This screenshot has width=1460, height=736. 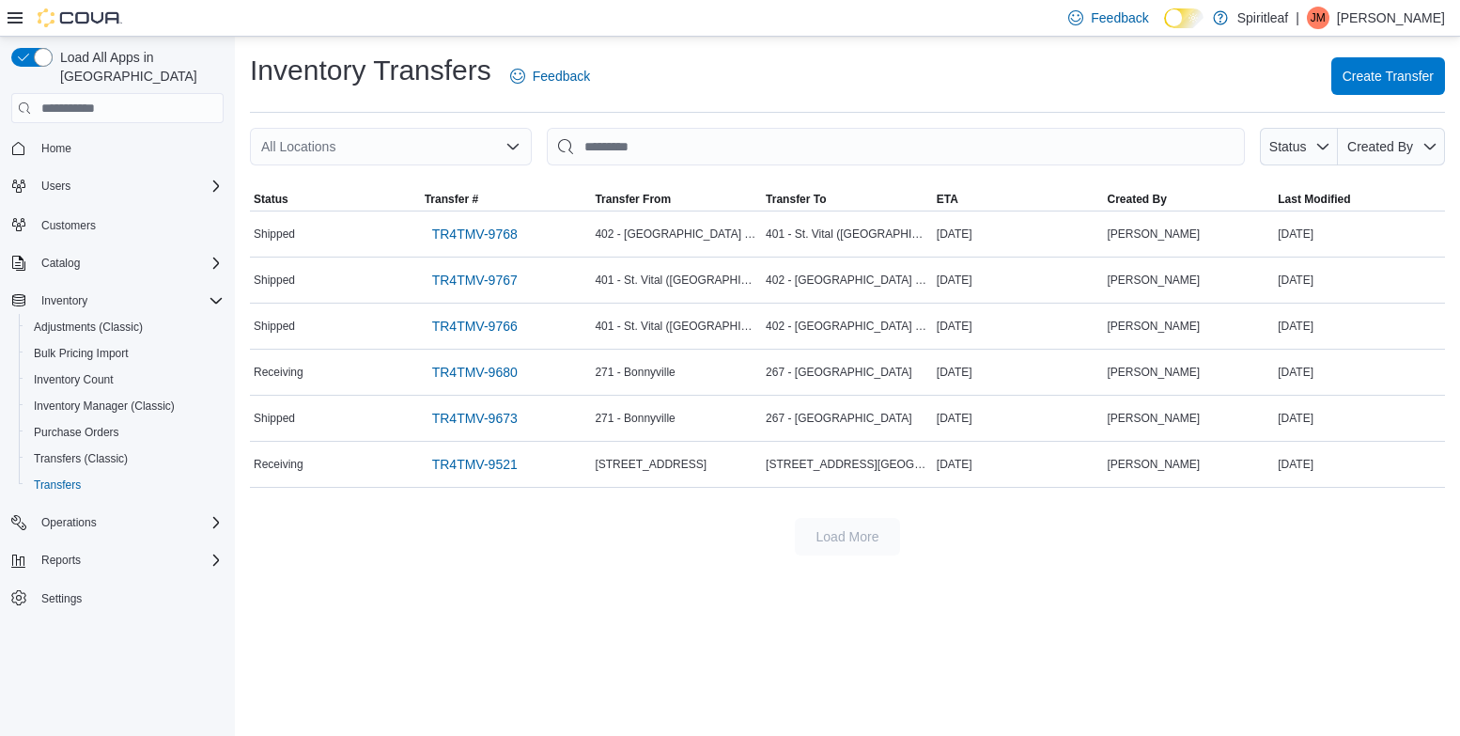 What do you see at coordinates (475, 280) in the screenshot?
I see `a: TR4TMV-9767` at bounding box center [475, 280].